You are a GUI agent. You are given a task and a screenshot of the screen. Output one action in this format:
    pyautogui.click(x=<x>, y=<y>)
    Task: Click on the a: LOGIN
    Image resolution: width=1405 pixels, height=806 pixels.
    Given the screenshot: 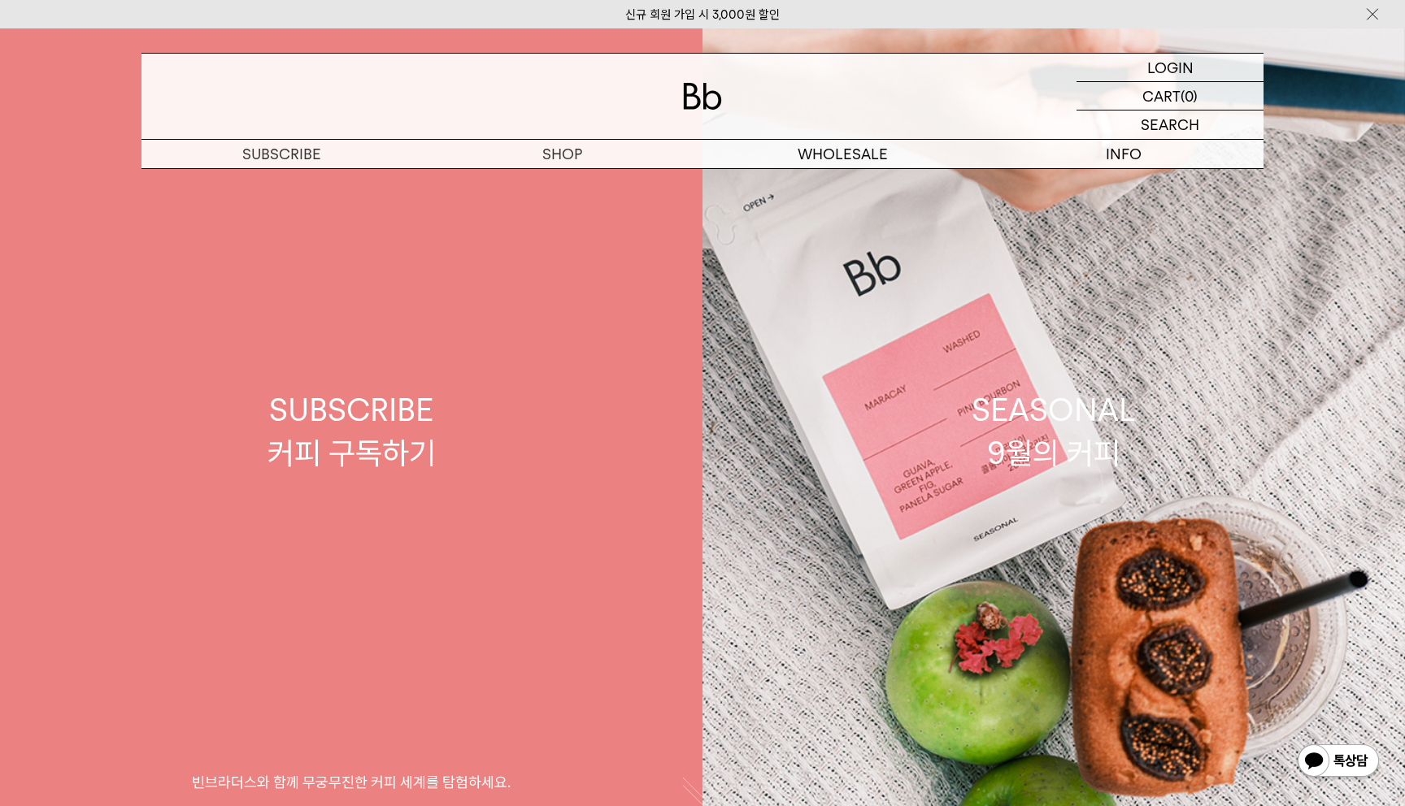 What is the action you would take?
    pyautogui.click(x=1170, y=67)
    